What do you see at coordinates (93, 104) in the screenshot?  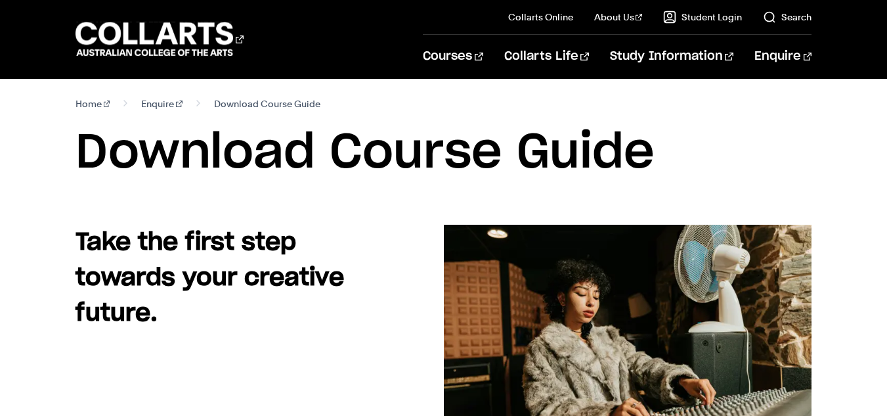 I see `a: Home` at bounding box center [93, 104].